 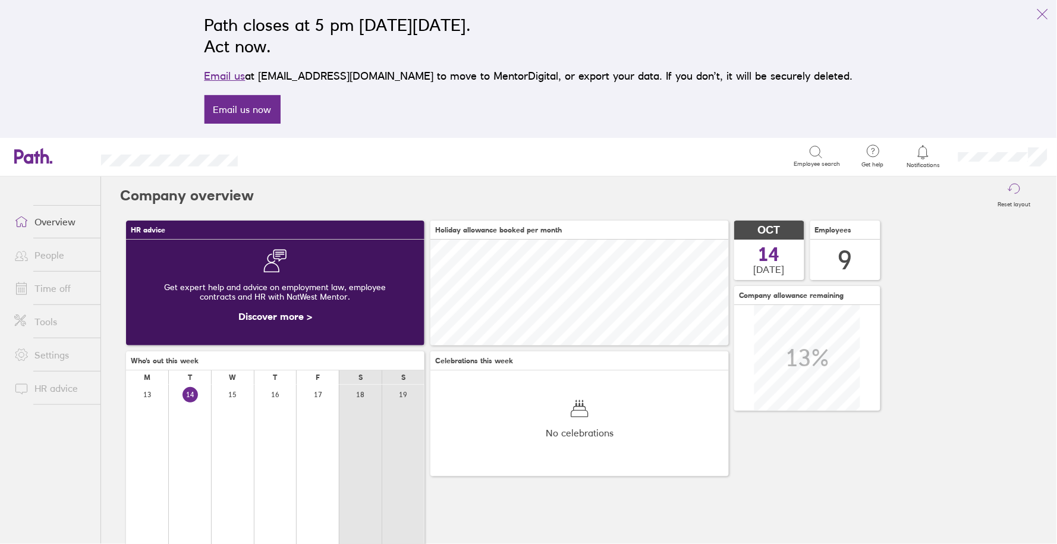 I want to click on span: Company allowance remaining, so click(x=791, y=295).